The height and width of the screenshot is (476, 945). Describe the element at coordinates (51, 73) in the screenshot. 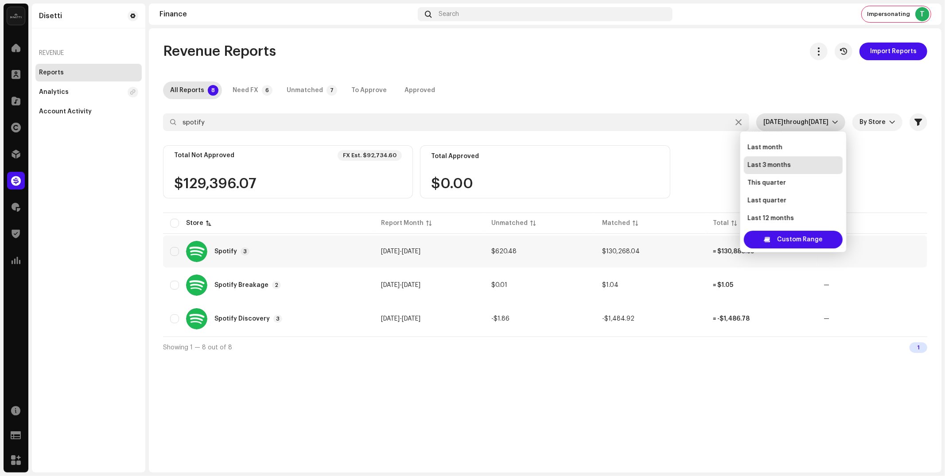

I see `div: Reports` at that location.